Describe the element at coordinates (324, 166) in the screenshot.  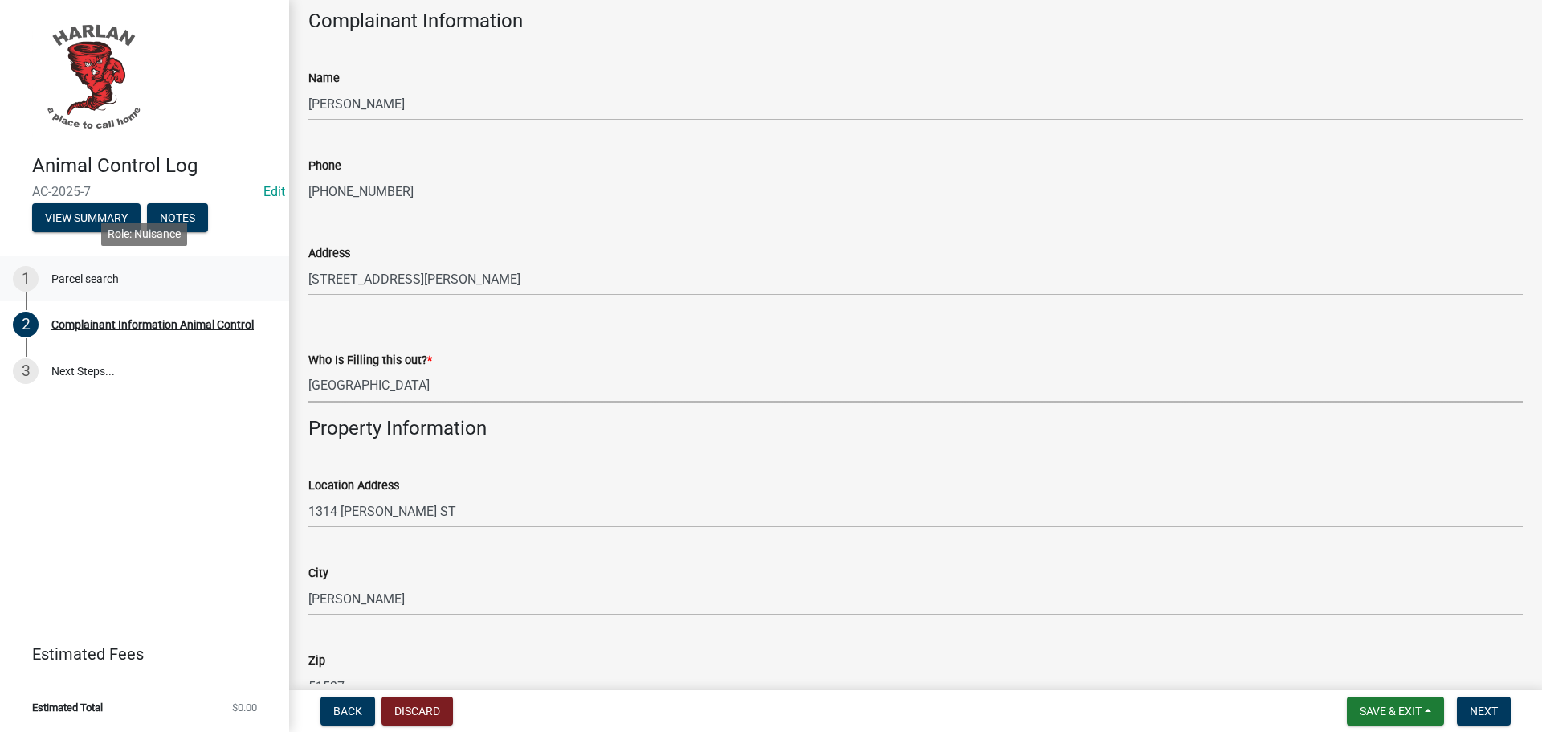
I see `label: Phone` at that location.